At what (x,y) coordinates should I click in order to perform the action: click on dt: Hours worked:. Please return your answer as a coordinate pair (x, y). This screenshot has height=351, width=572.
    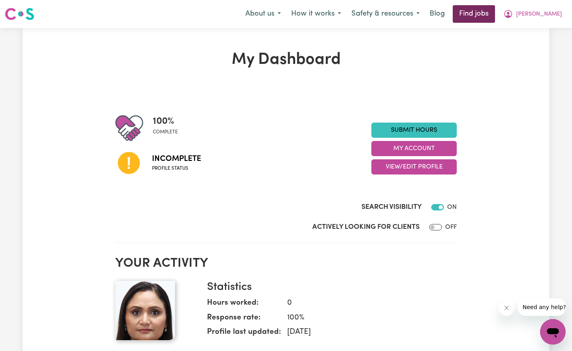
    Looking at the image, I should click on (244, 304).